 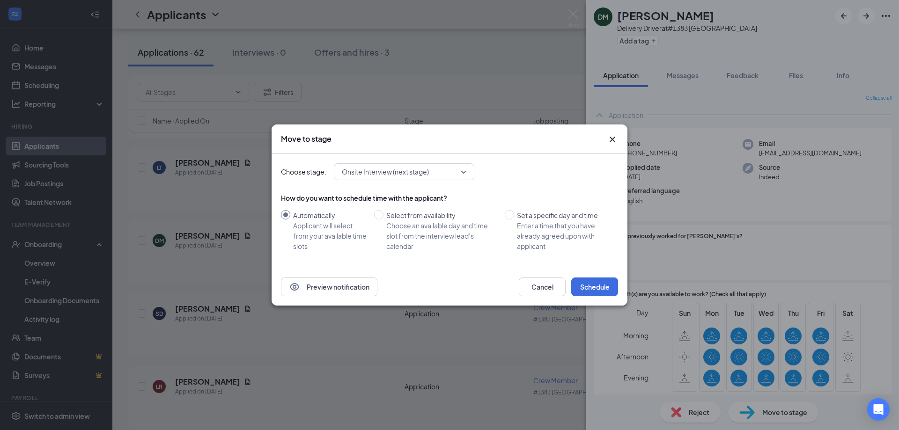 I want to click on div: Enter a time that you have already agreed upon with applicant, so click(x=564, y=236).